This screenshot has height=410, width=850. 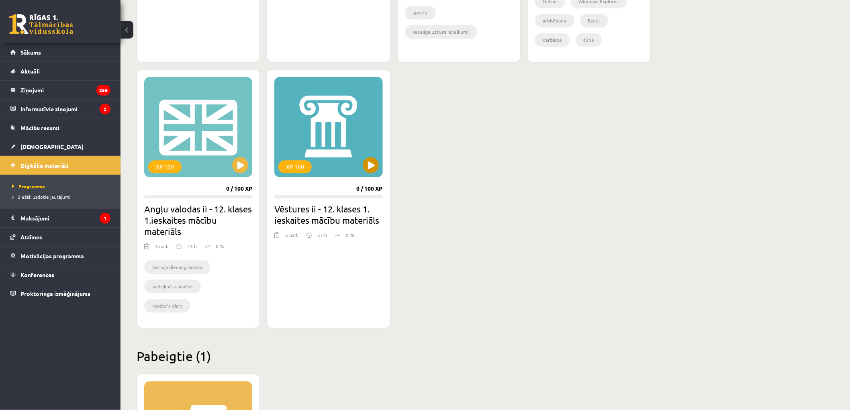 What do you see at coordinates (60, 52) in the screenshot?
I see `a: Sākums` at bounding box center [60, 52].